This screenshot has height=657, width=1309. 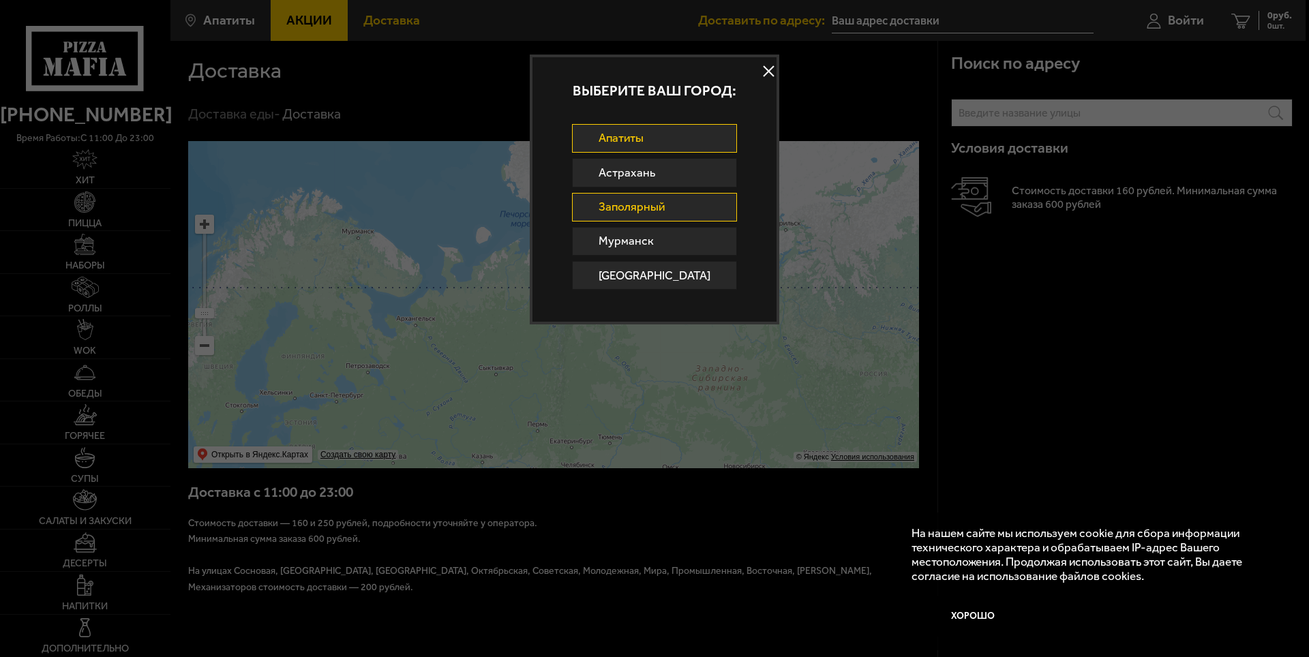 What do you see at coordinates (655, 173) in the screenshot?
I see `a: Астрахань` at bounding box center [655, 173].